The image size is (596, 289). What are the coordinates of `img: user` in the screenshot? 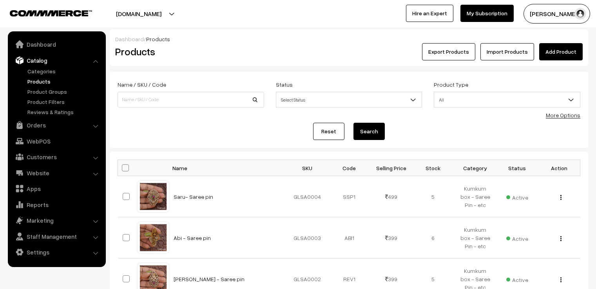 It's located at (580, 14).